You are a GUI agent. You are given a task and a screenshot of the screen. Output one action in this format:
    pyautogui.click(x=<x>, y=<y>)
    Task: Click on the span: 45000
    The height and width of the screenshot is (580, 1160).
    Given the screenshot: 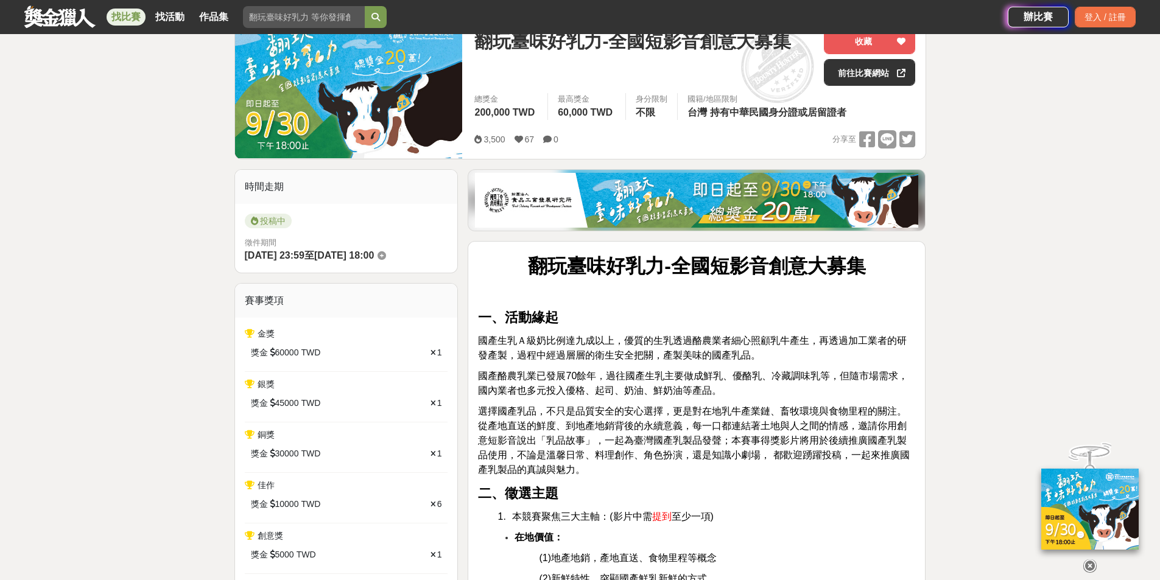 What is the action you would take?
    pyautogui.click(x=287, y=403)
    